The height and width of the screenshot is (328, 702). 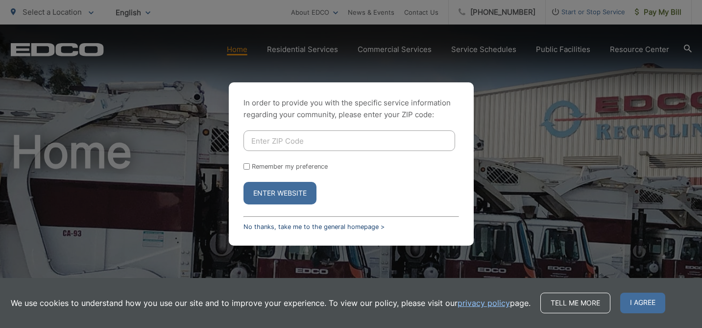 I want to click on p: We use cookies to understand how you use our site and to improve your experience. To view our pol..., so click(x=270, y=303).